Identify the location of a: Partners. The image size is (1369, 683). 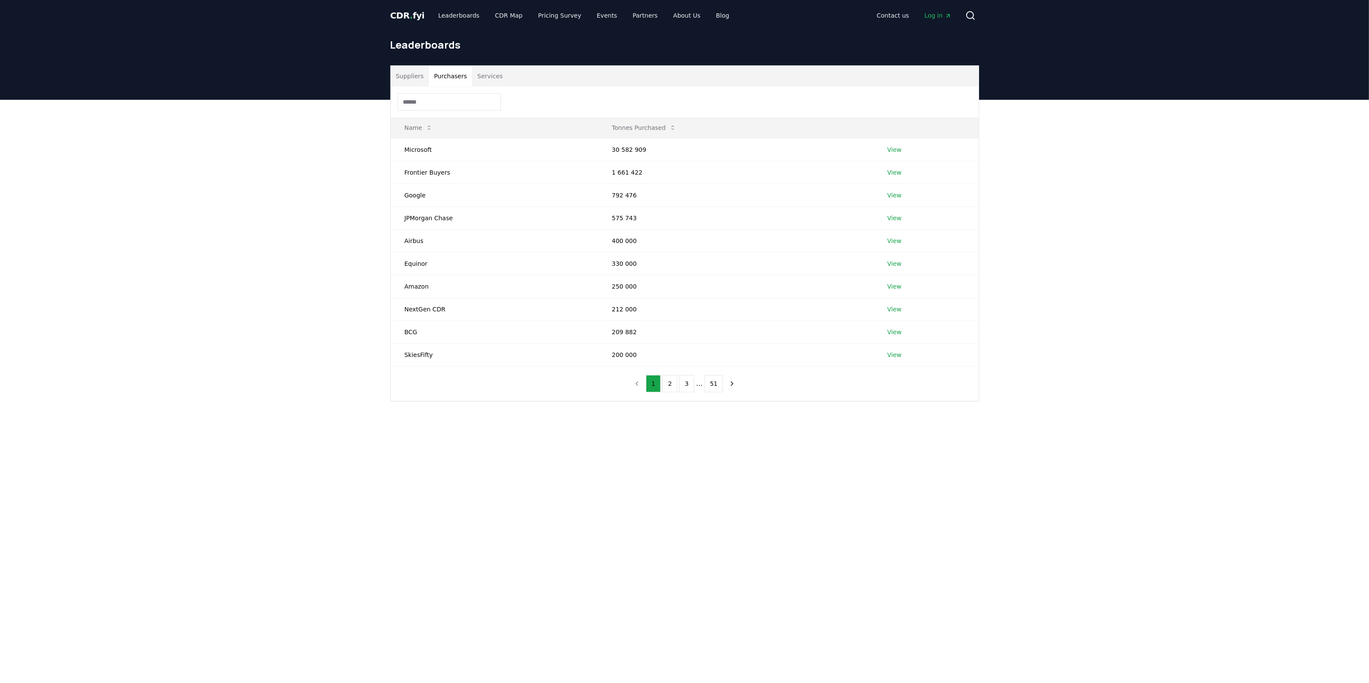
(645, 15).